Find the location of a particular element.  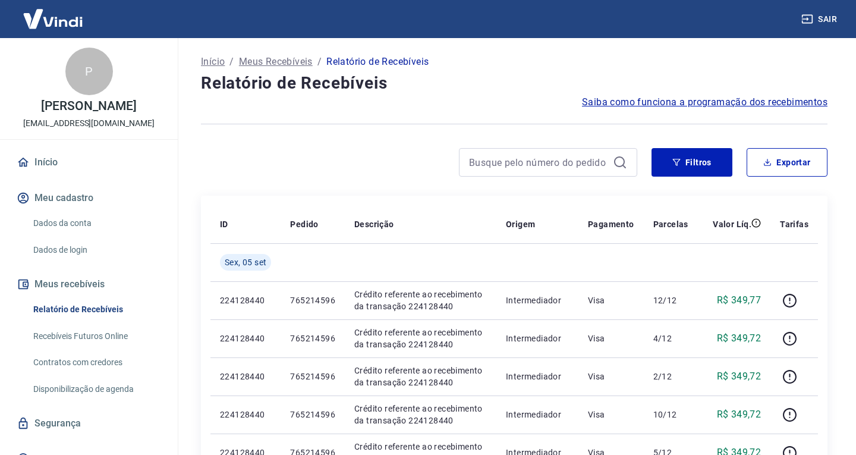

p: Origem is located at coordinates (520, 224).